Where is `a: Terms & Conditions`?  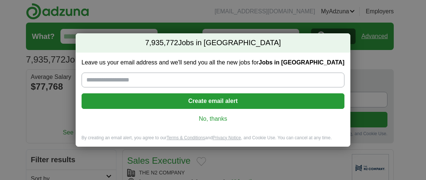 a: Terms & Conditions is located at coordinates (186, 138).